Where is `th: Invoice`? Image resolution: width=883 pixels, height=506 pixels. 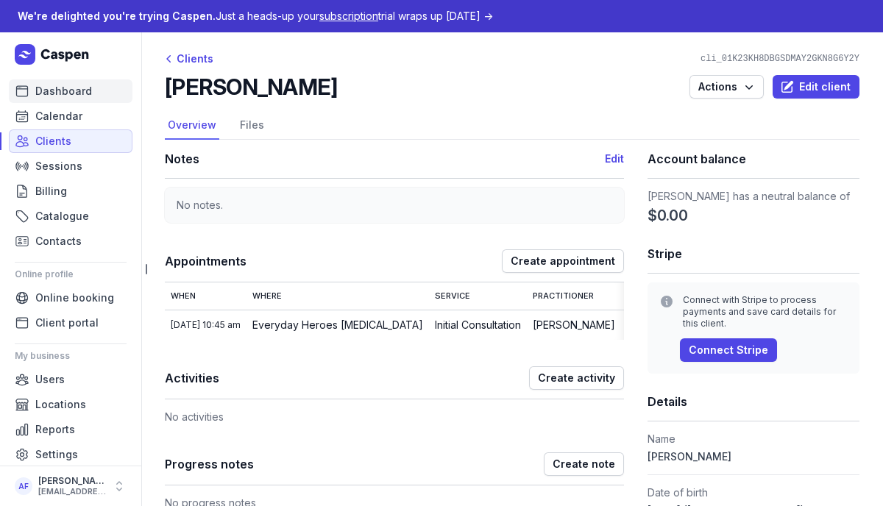
th: Invoice is located at coordinates (644, 296).